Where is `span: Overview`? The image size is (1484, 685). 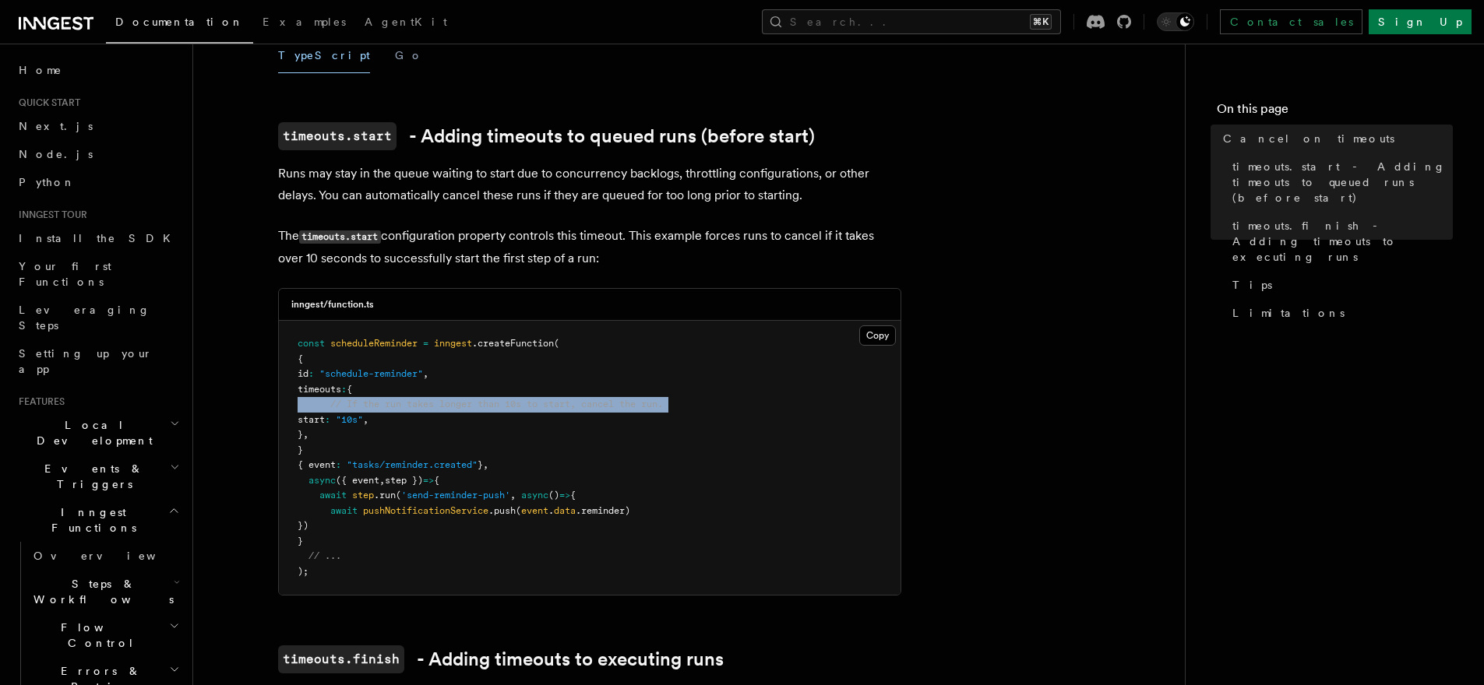
span: Overview is located at coordinates (114, 556).